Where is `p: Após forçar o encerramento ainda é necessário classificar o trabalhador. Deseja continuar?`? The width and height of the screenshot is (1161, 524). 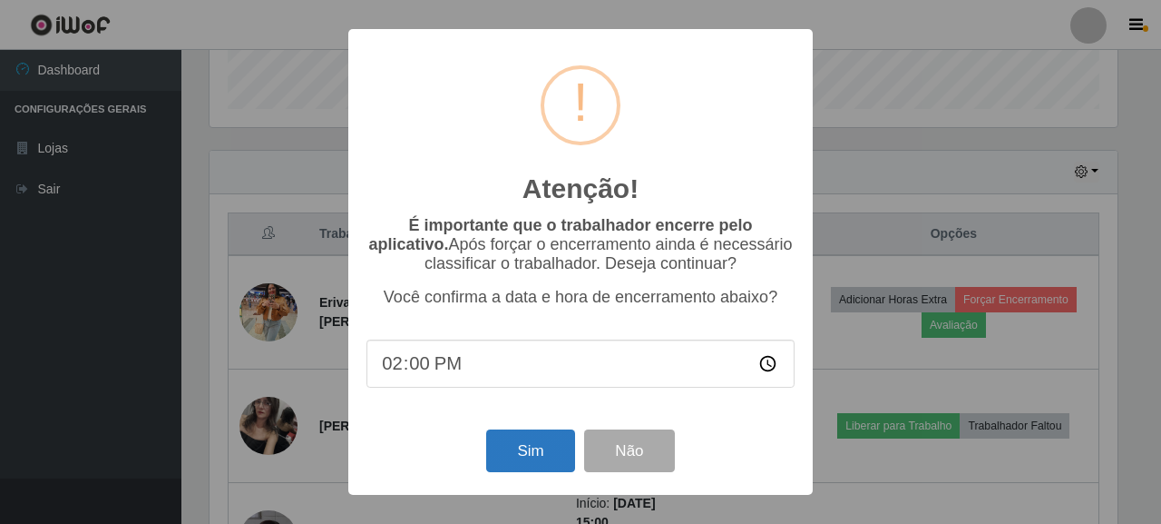 p: Após forçar o encerramento ainda é necessário classificar o trabalhador. Deseja continuar? is located at coordinates (581, 244).